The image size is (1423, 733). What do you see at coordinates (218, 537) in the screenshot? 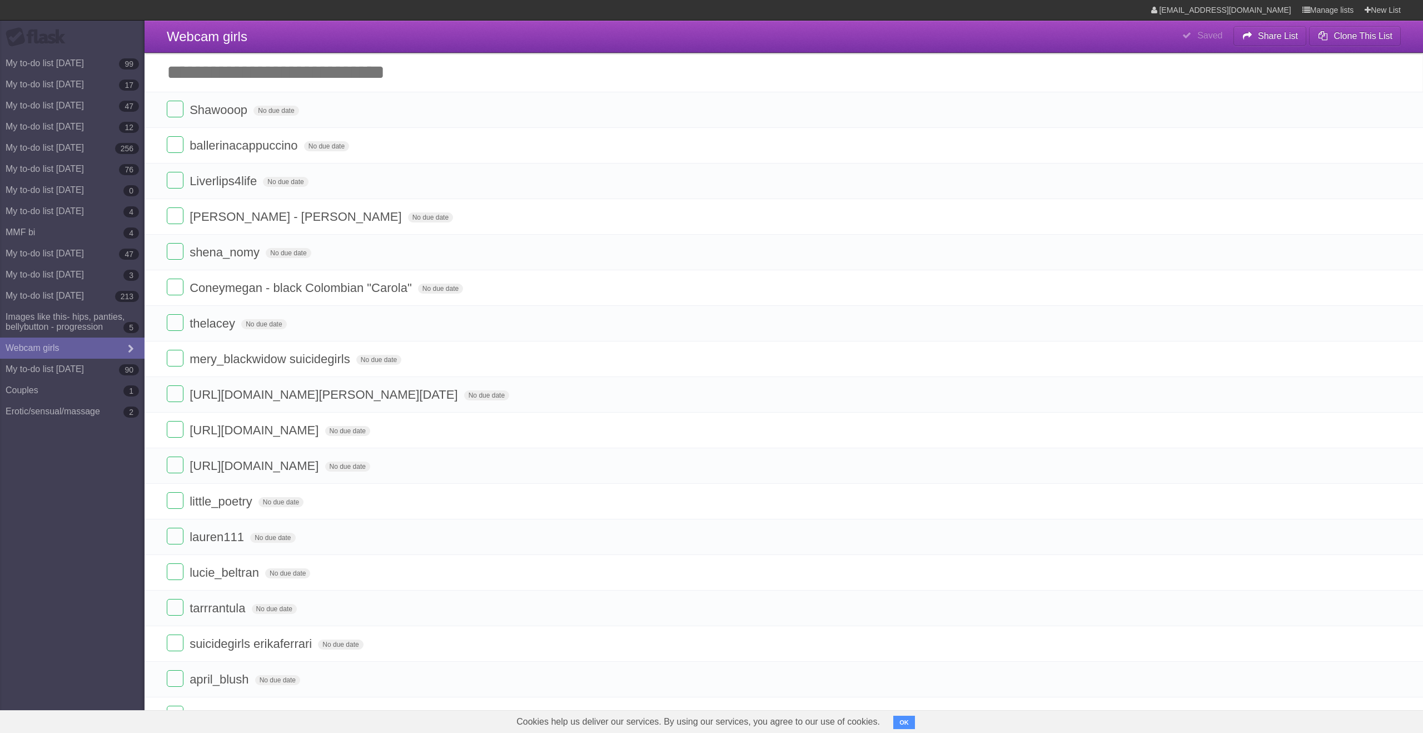
I see `span: lauren111` at bounding box center [218, 537].